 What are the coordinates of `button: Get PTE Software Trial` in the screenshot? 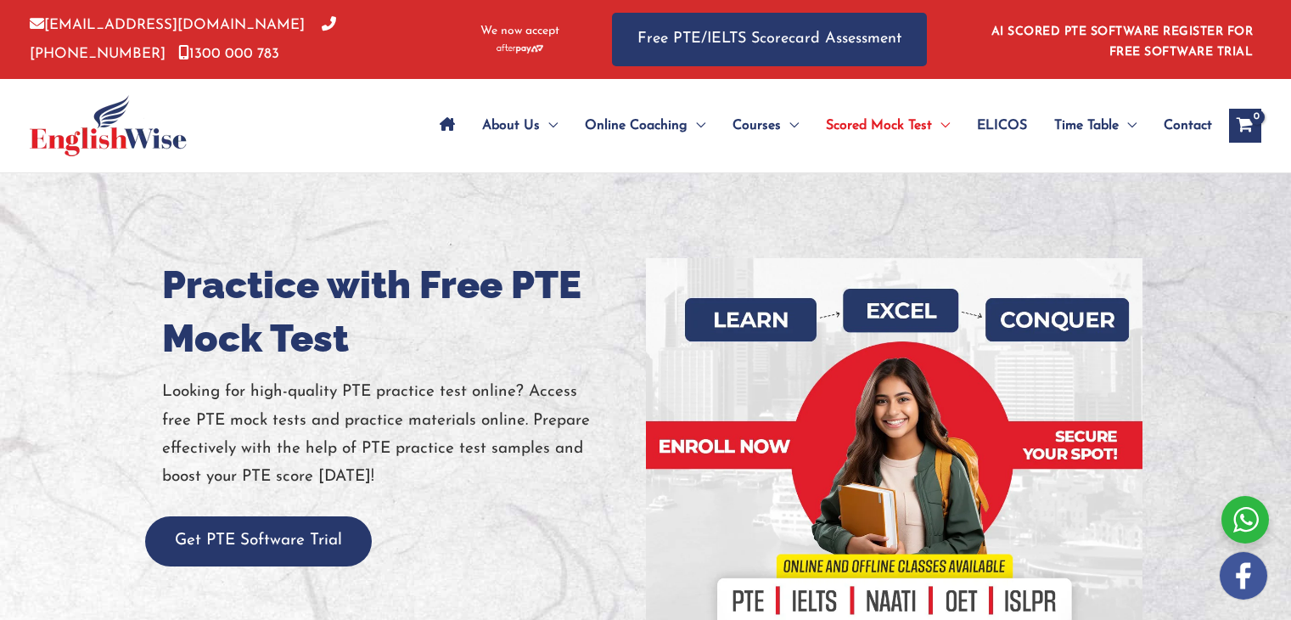 It's located at (258, 541).